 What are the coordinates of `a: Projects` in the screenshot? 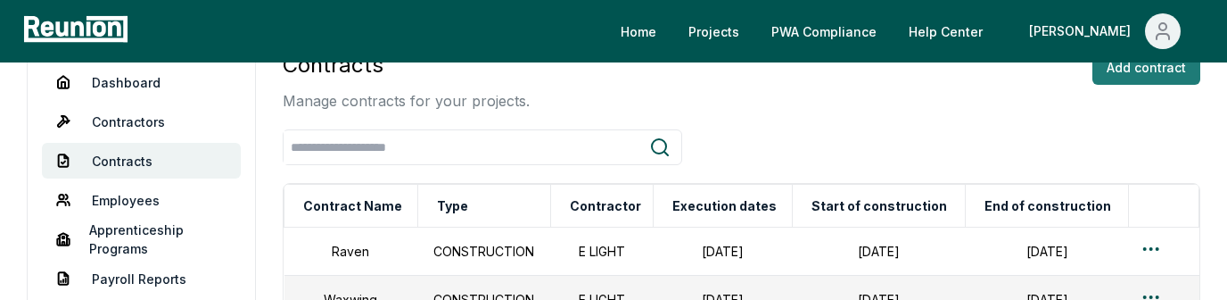 It's located at (714, 31).